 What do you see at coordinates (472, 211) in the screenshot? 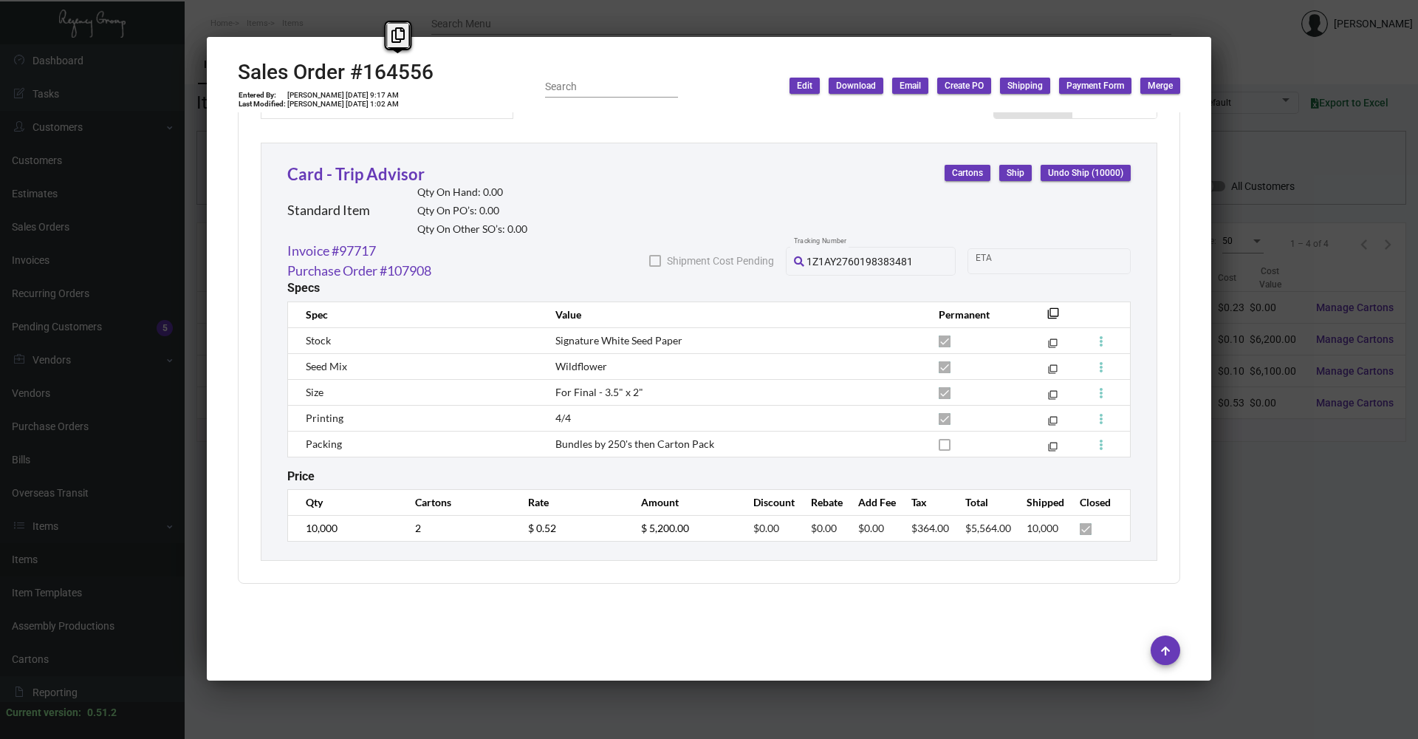
I see `h2: Qty On PO’s: 0.00` at bounding box center [472, 211].